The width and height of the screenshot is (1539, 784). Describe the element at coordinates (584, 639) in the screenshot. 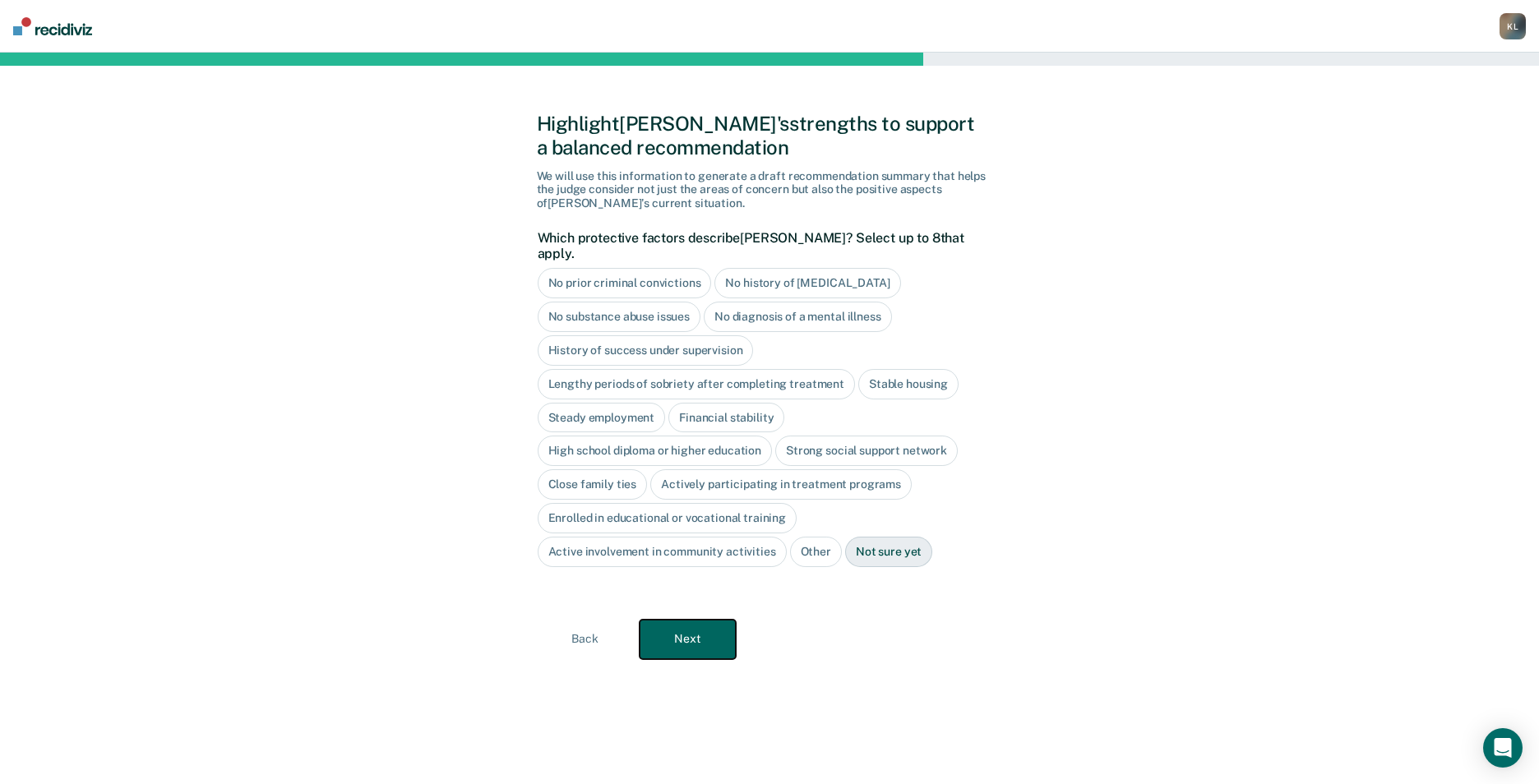

I see `button: Back` at that location.